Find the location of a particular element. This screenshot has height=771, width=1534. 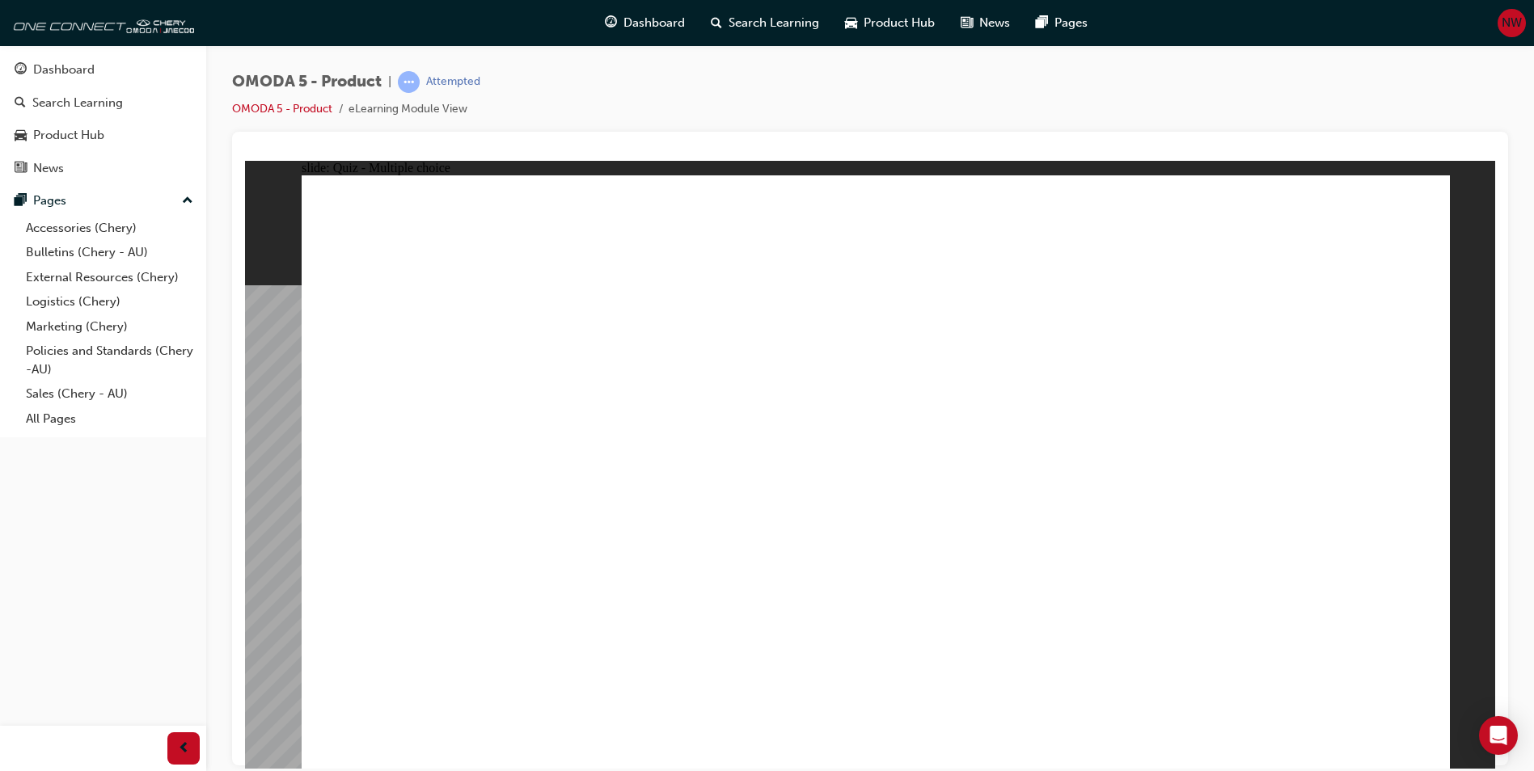

div: Product Hub is located at coordinates (69, 135).